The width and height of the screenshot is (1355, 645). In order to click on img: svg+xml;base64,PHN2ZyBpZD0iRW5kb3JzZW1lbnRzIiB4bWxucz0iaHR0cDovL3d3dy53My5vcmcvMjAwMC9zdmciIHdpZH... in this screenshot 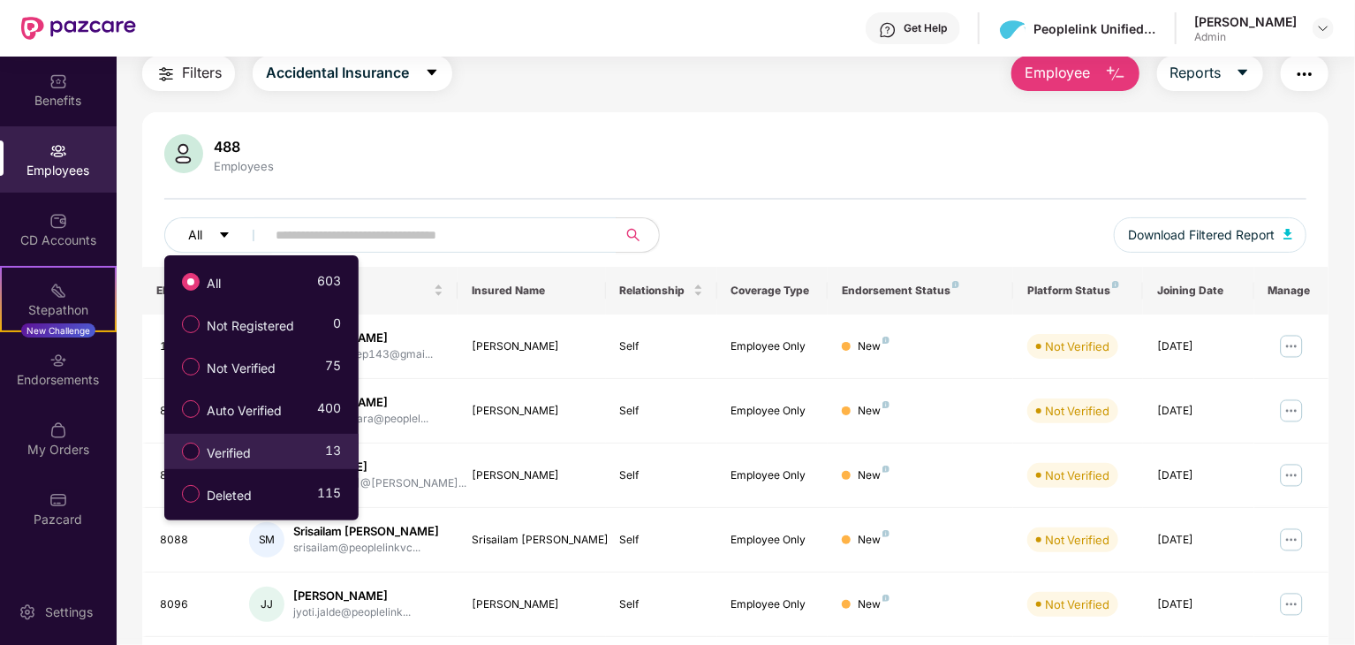, I will do `click(58, 360)`.